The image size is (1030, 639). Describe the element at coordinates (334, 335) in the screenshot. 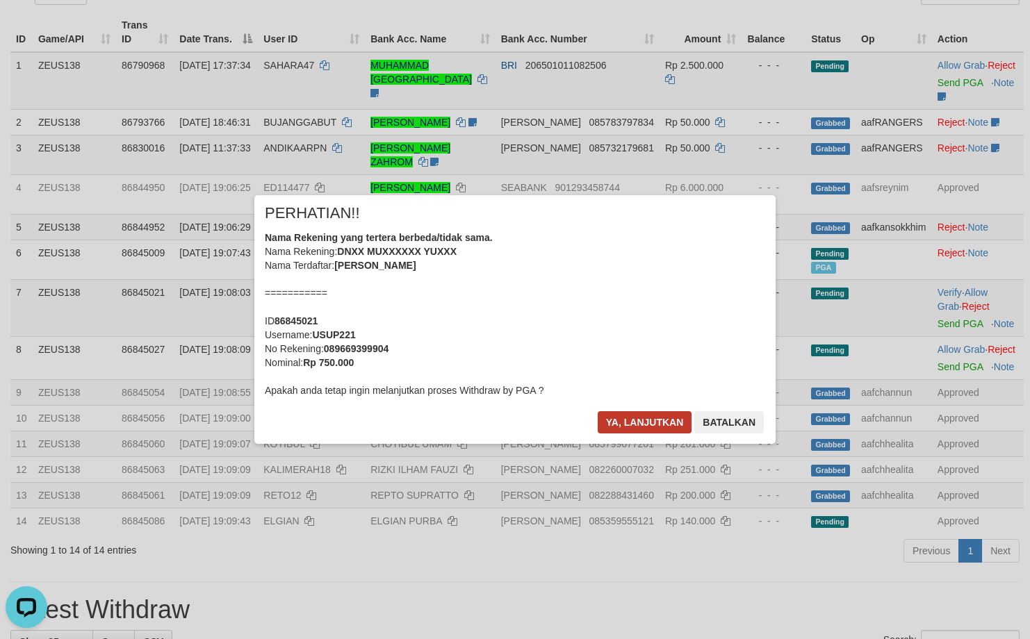

I see `b: USUP221` at that location.